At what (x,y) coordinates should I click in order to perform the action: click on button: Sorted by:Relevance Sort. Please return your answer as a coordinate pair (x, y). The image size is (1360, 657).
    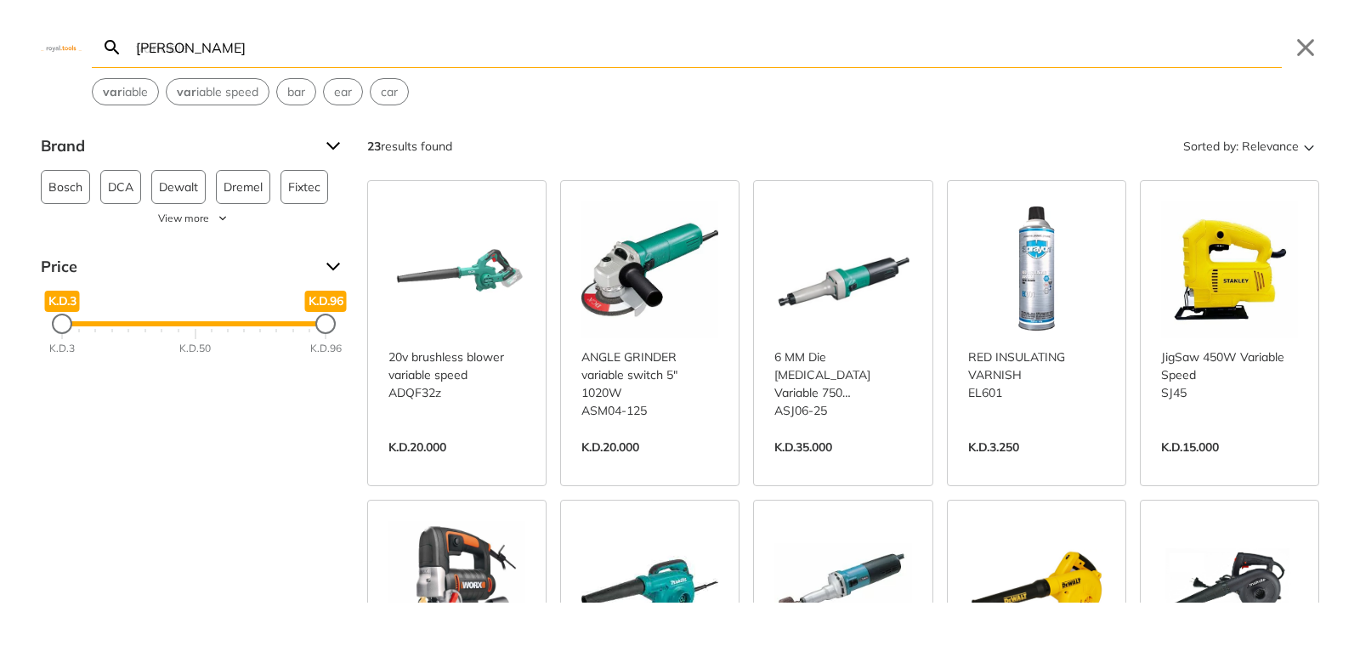
    Looking at the image, I should click on (1250, 146).